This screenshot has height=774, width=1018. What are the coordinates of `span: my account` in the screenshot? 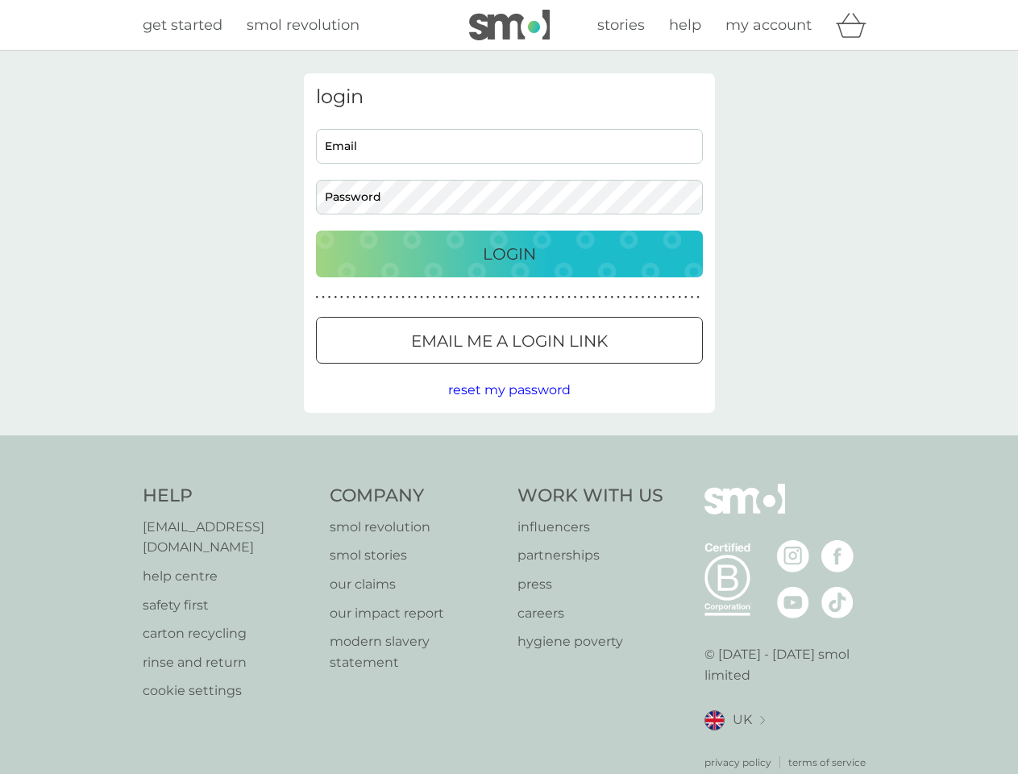 It's located at (768, 25).